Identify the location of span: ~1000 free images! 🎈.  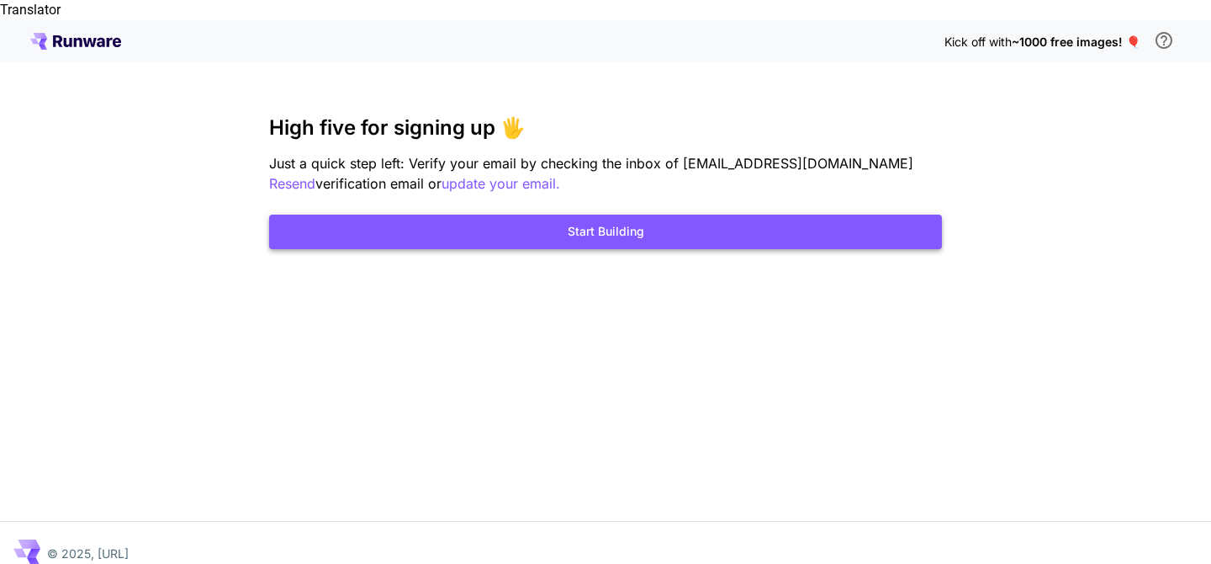
(1076, 41).